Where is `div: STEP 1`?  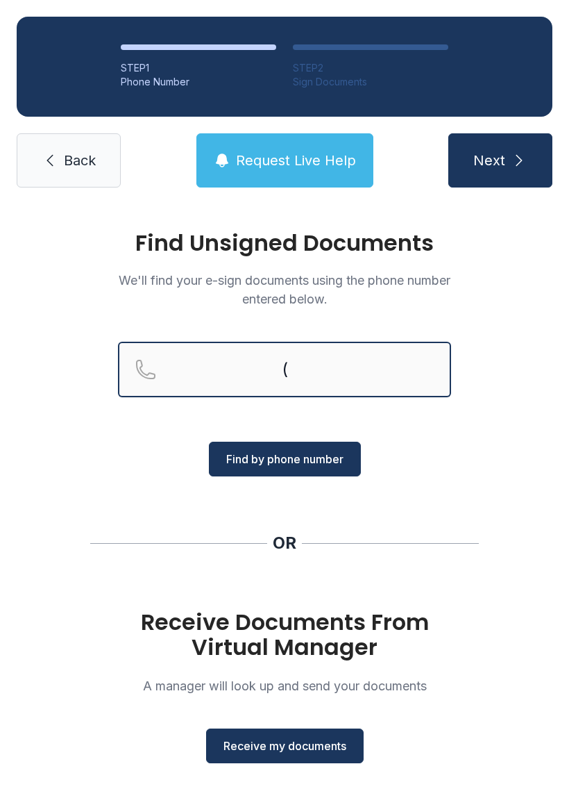
div: STEP 1 is located at coordinates (199, 68).